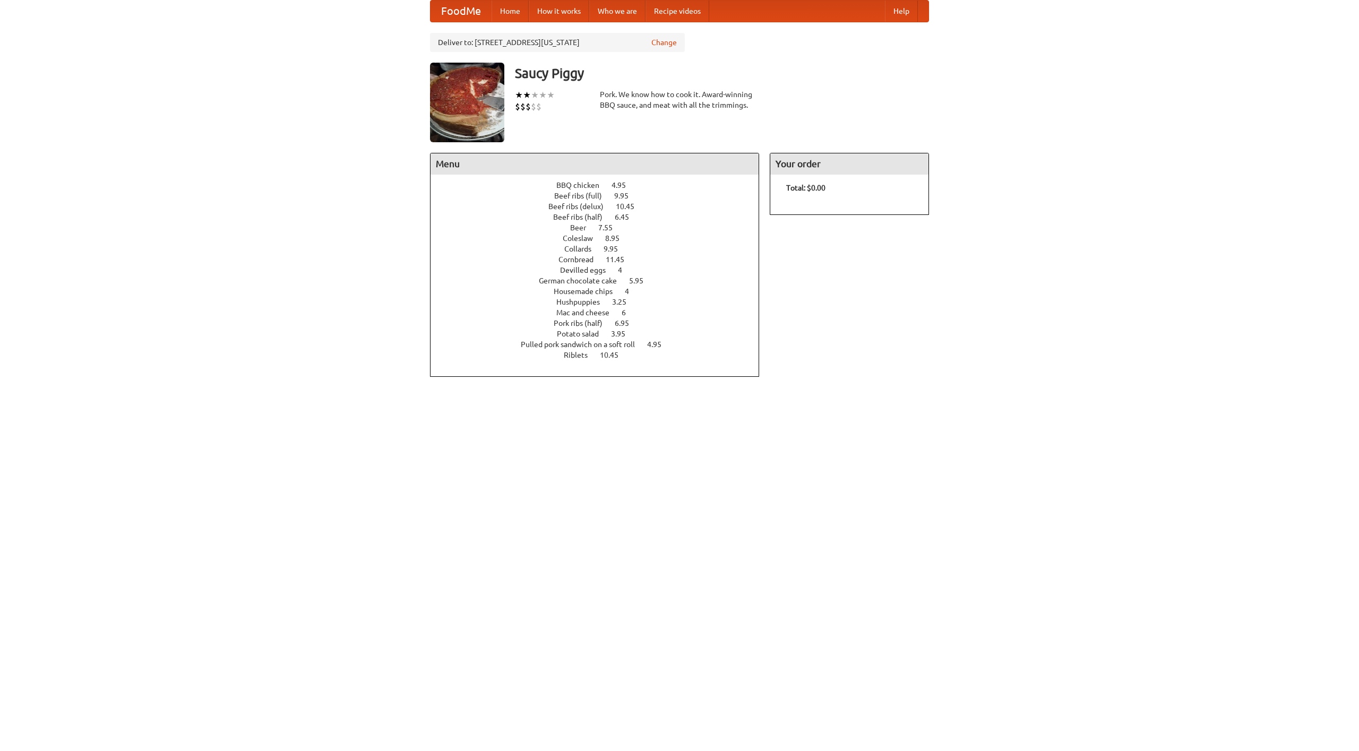  What do you see at coordinates (595, 164) in the screenshot?
I see `h4: Menu` at bounding box center [595, 164].